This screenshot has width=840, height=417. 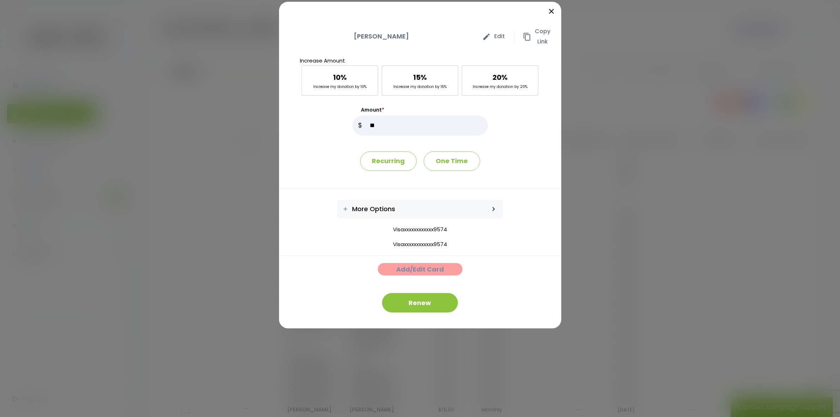 What do you see at coordinates (340, 87) in the screenshot?
I see `p: Increase my donation by 10%` at bounding box center [340, 87].